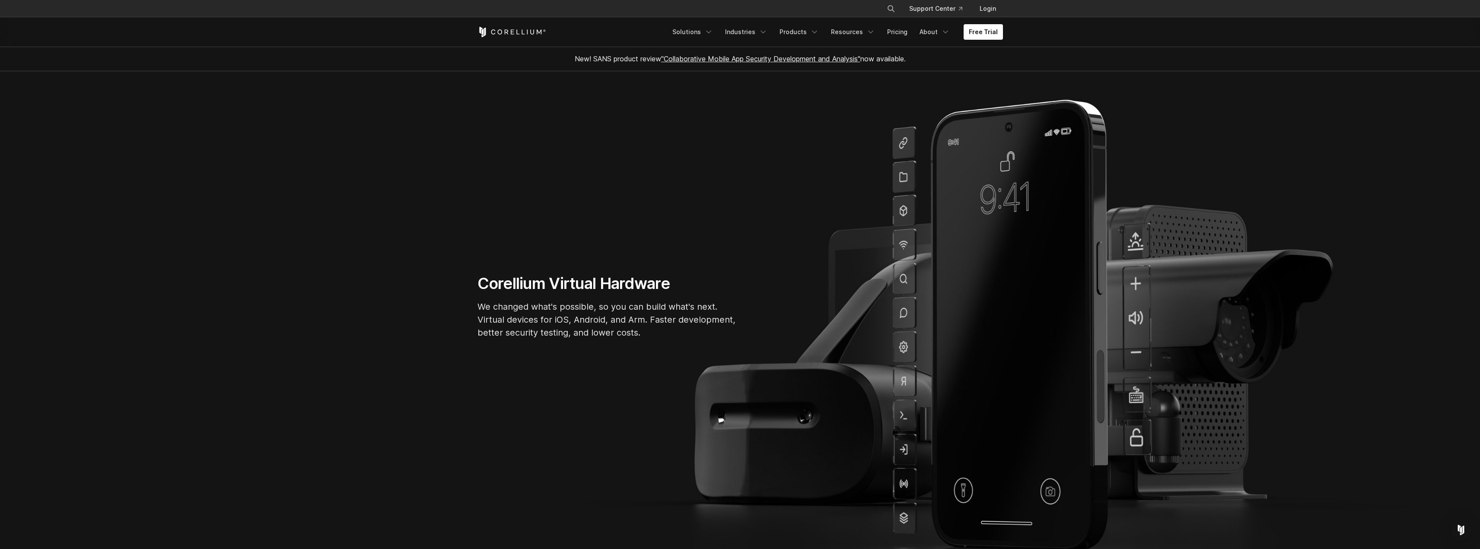 Image resolution: width=1480 pixels, height=549 pixels. Describe the element at coordinates (511, 32) in the screenshot. I see `a: Corellium Home` at that location.